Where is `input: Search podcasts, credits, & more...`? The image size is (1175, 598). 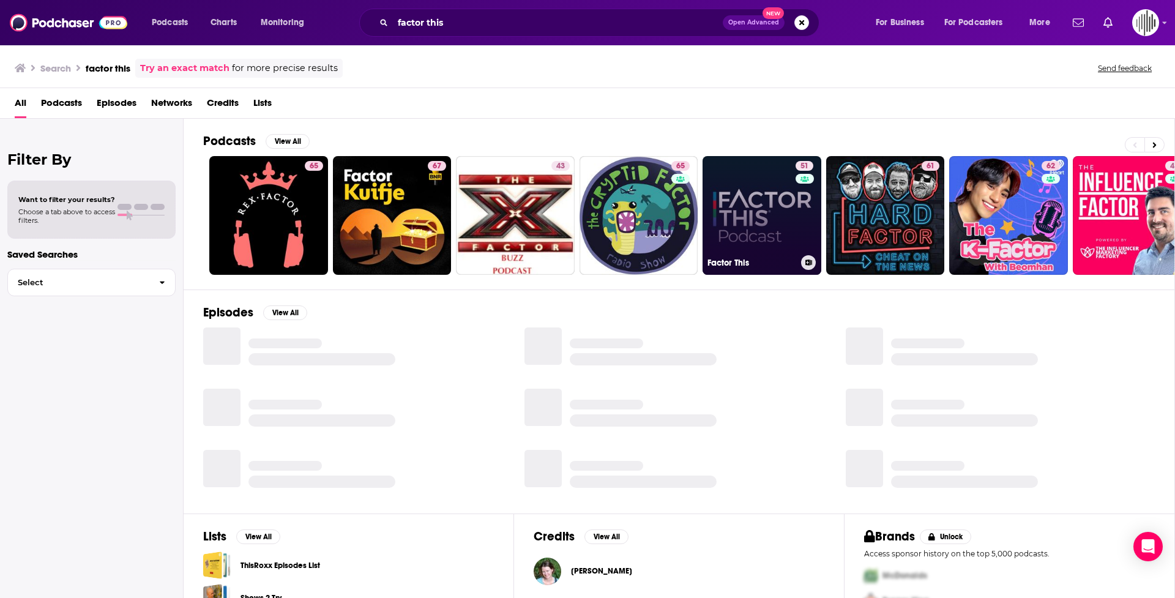
input: Search podcasts, credits, & more... is located at coordinates (557, 23).